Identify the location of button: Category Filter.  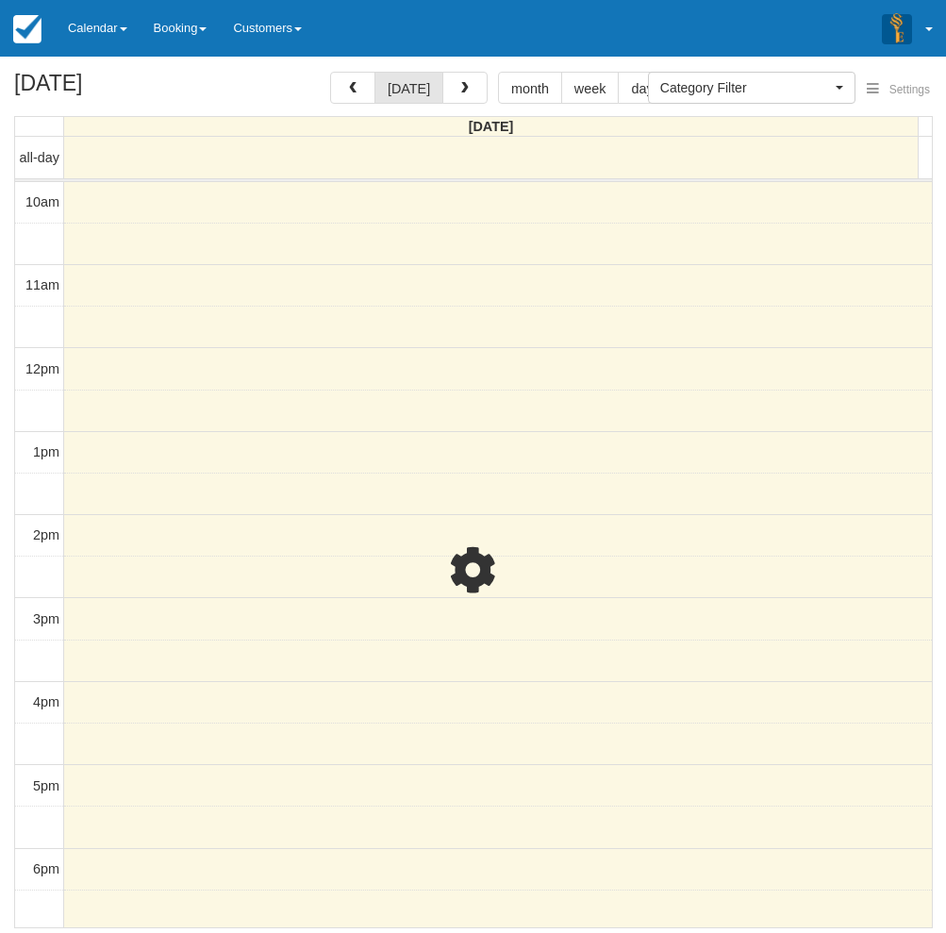
(752, 88).